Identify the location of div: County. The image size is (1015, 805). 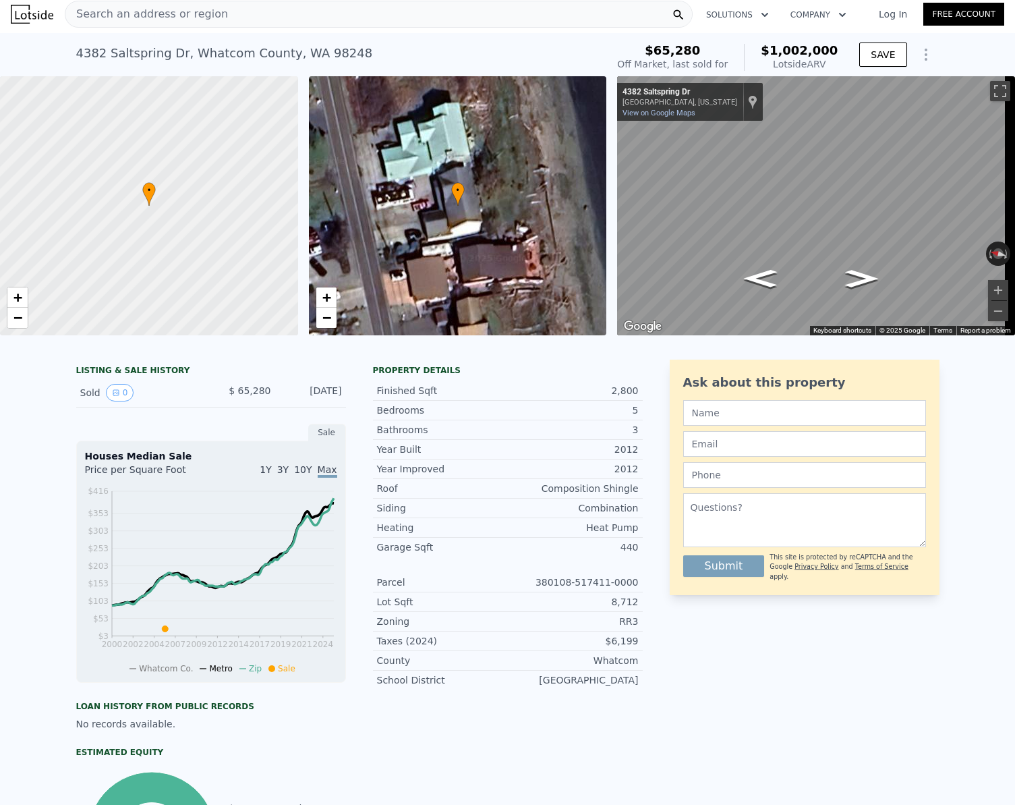
(442, 660).